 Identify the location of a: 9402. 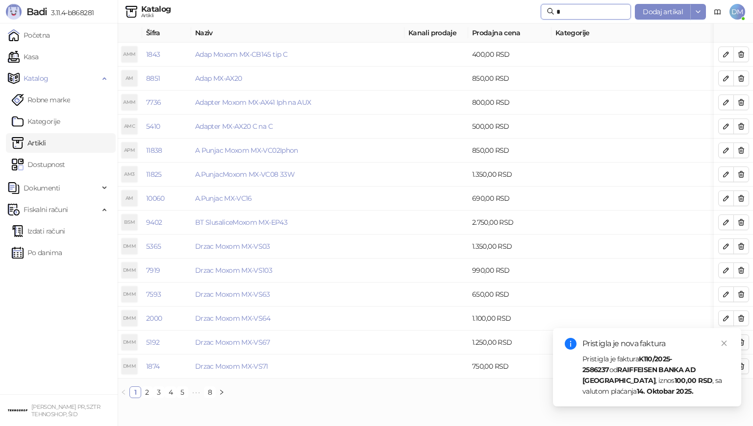
(154, 222).